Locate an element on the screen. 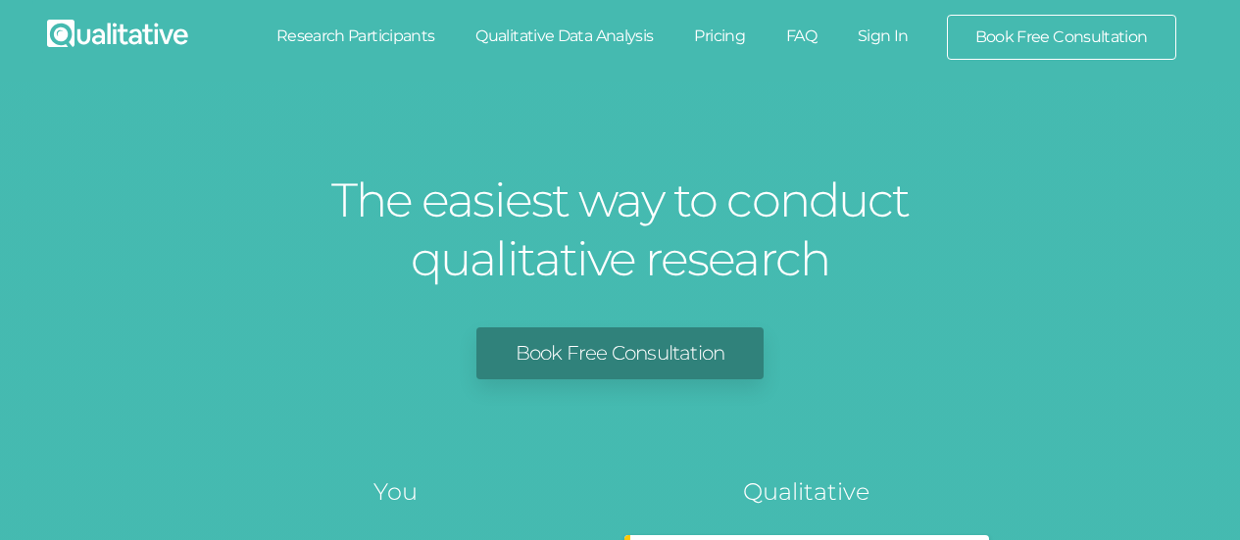  h1: The easiest way to conduct qualitative research is located at coordinates (621, 229).